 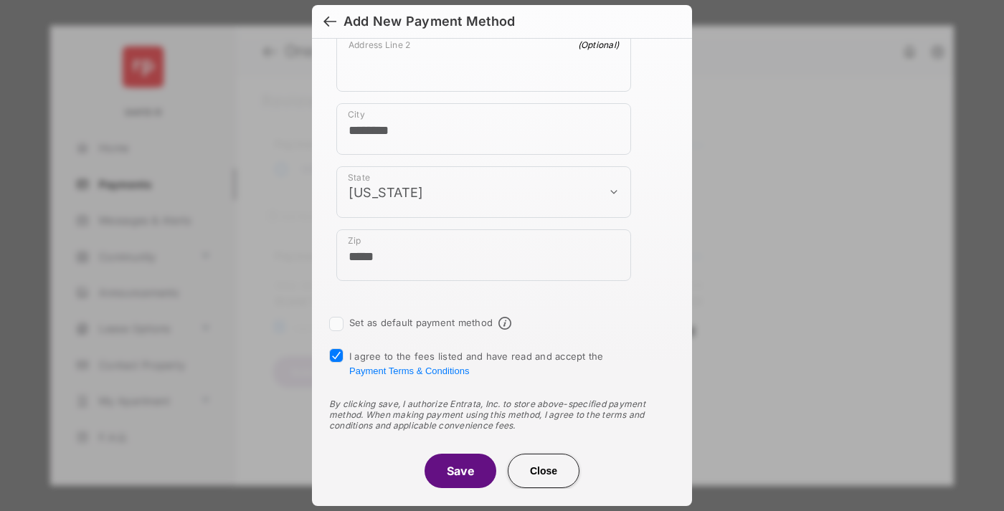 What do you see at coordinates (483, 192) in the screenshot?
I see `div: payment_method_screening[postal_addresses][administrativeArea]` at bounding box center [483, 192].